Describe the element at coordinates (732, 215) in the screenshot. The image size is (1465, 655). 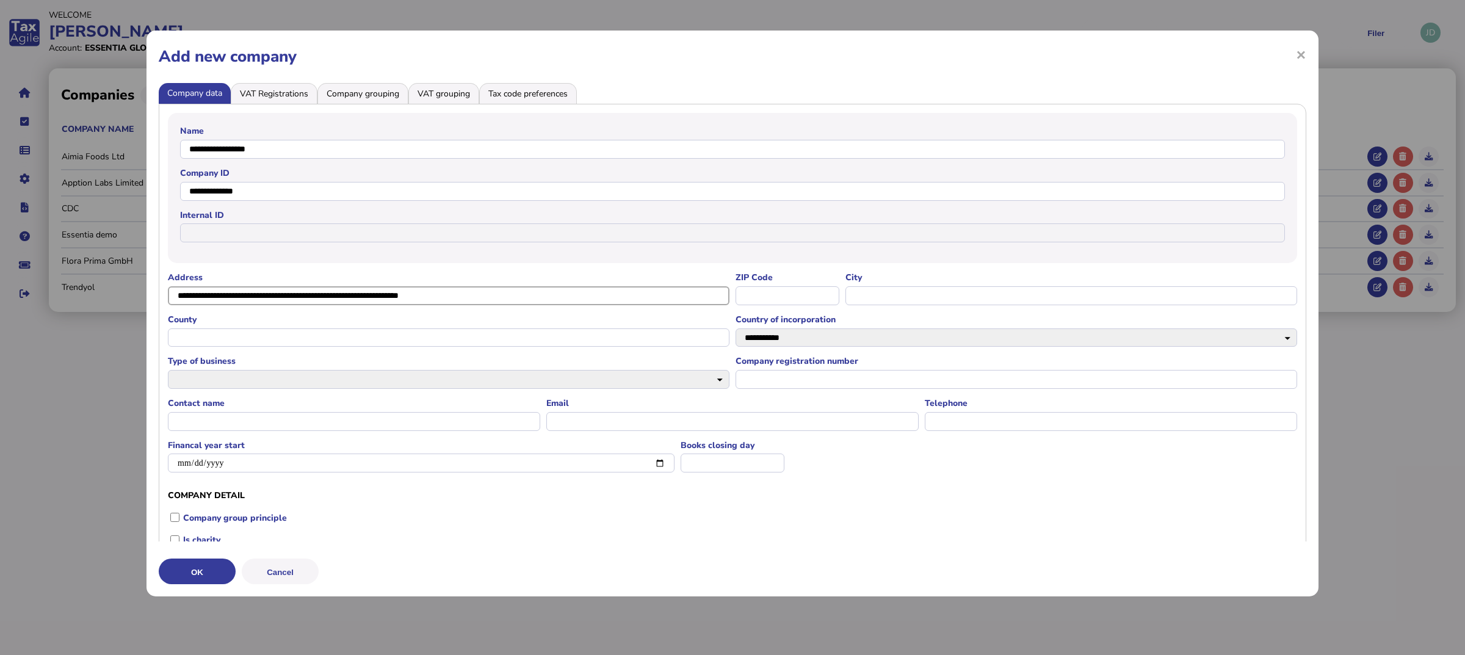
I see `label: Internal ID` at that location.